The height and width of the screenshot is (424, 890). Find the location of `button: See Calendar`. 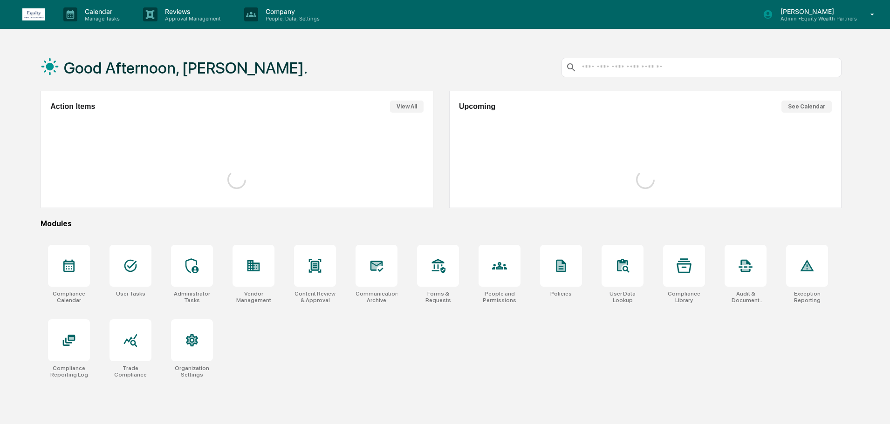

button: See Calendar is located at coordinates (806, 107).